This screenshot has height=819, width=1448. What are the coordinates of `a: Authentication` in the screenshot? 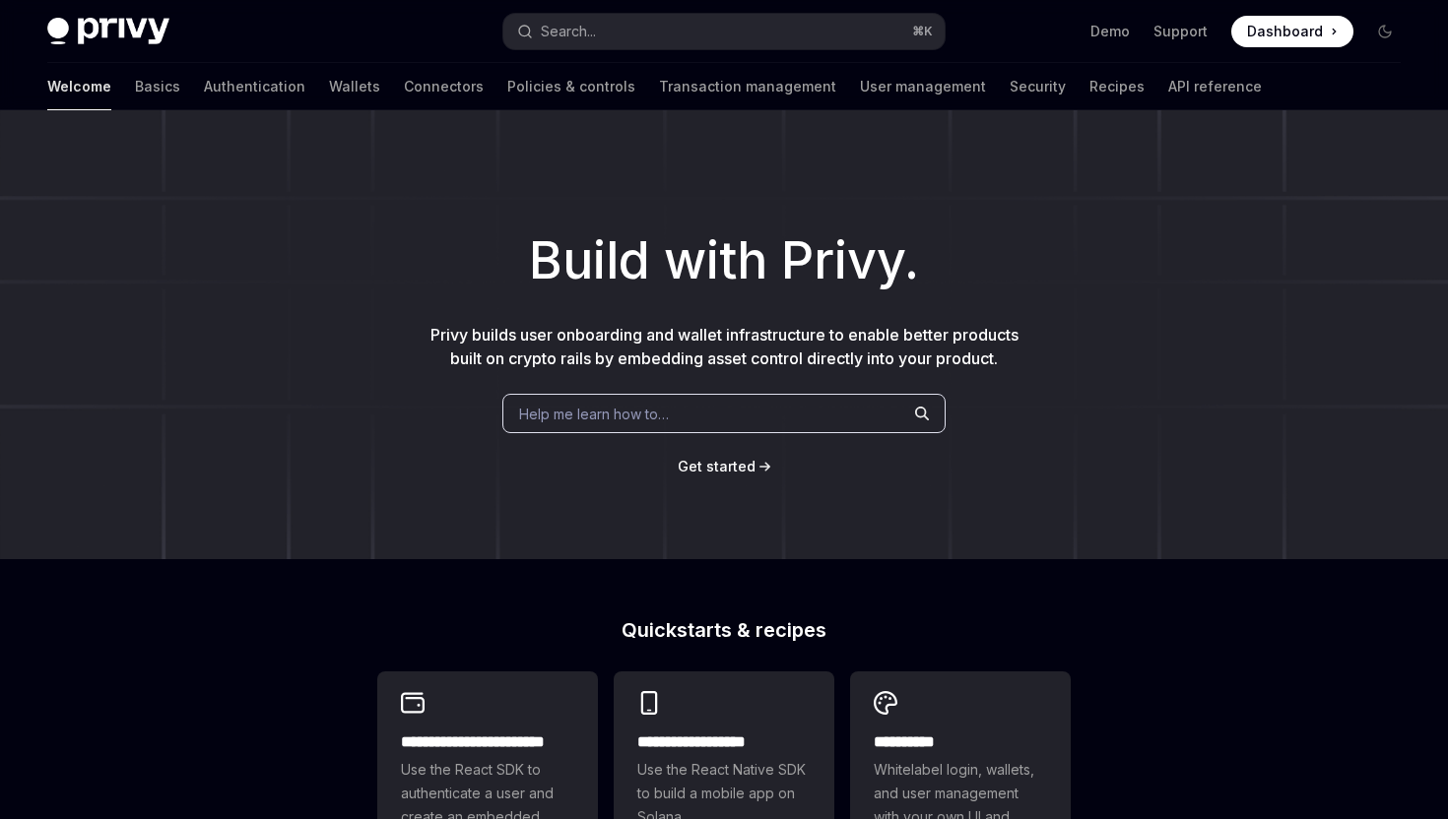 It's located at (254, 87).